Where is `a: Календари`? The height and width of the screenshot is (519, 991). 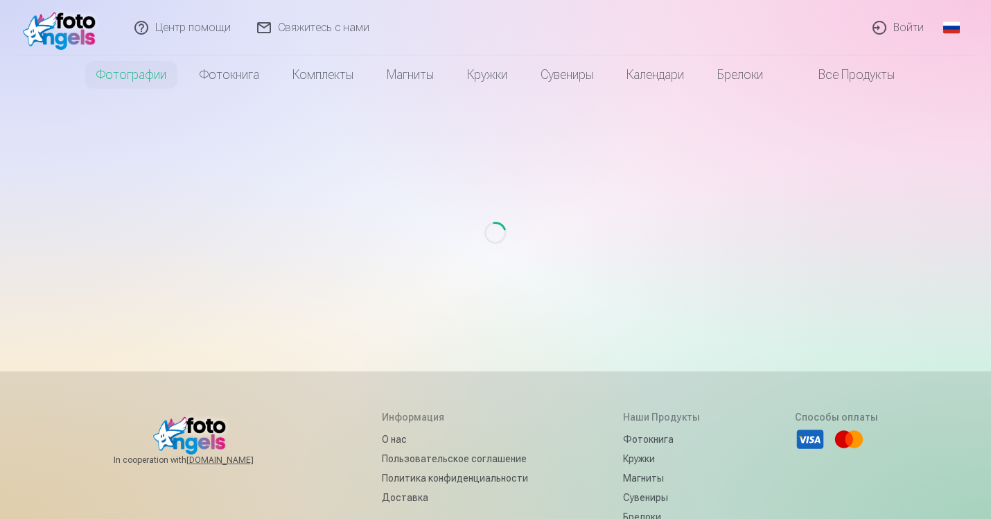
a: Календари is located at coordinates (655, 75).